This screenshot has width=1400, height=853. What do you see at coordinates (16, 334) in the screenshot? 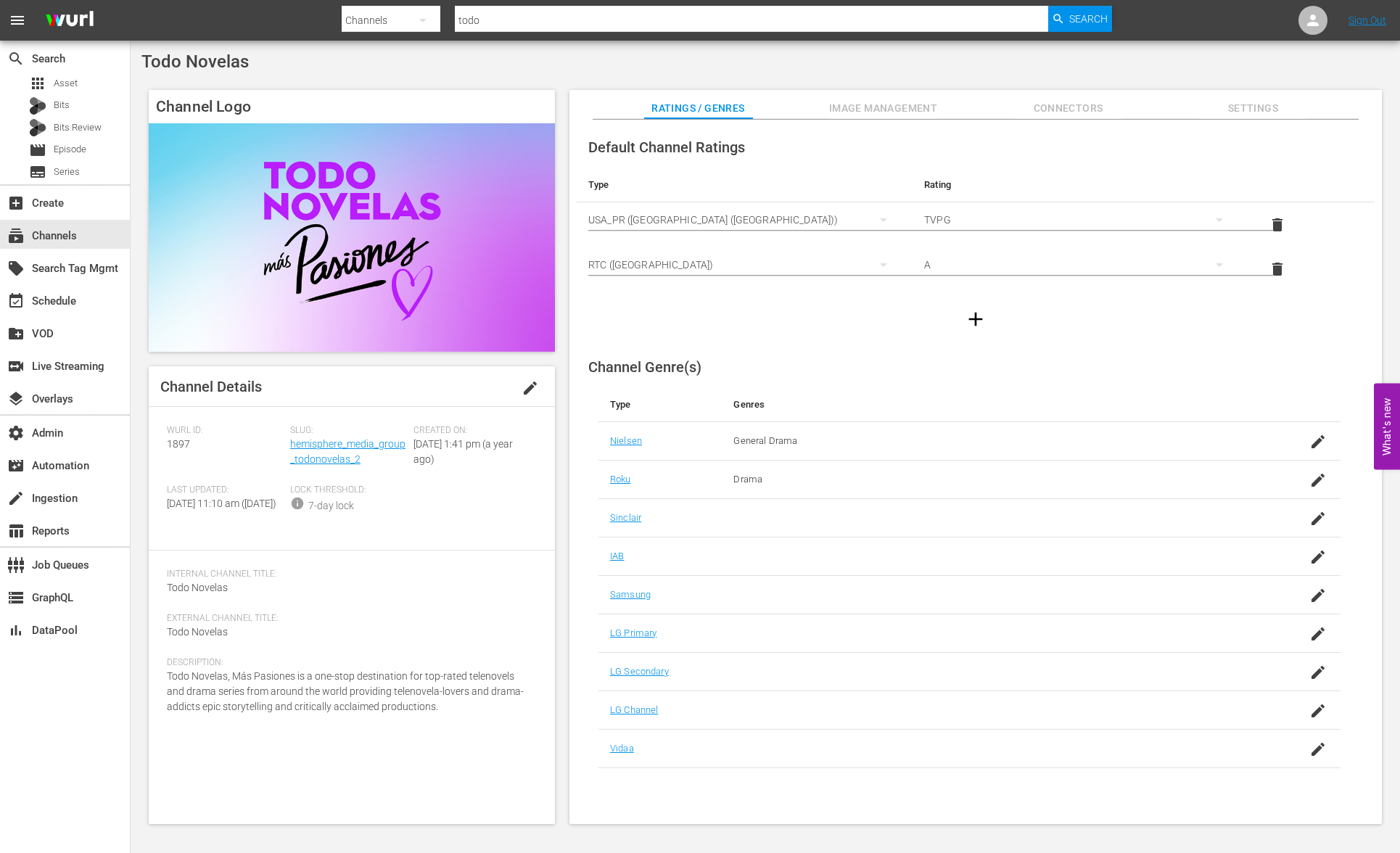
I see `span: VOD` at bounding box center [16, 334].